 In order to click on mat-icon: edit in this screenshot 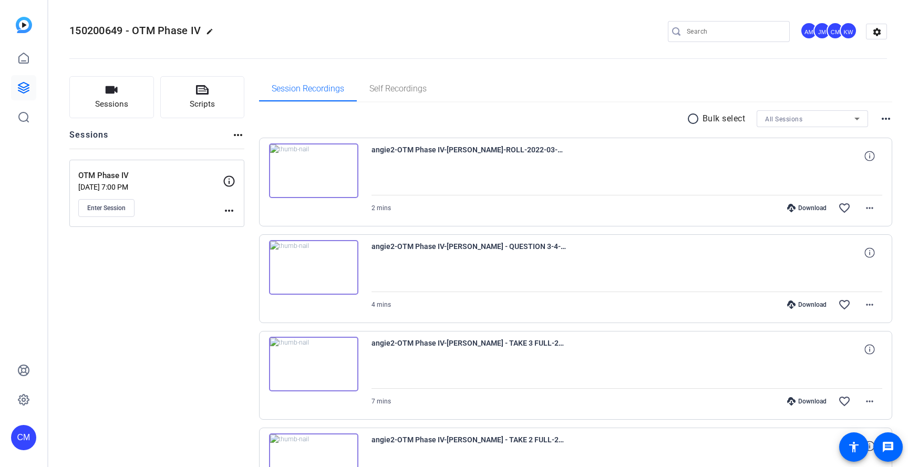, I will do `click(212, 34)`.